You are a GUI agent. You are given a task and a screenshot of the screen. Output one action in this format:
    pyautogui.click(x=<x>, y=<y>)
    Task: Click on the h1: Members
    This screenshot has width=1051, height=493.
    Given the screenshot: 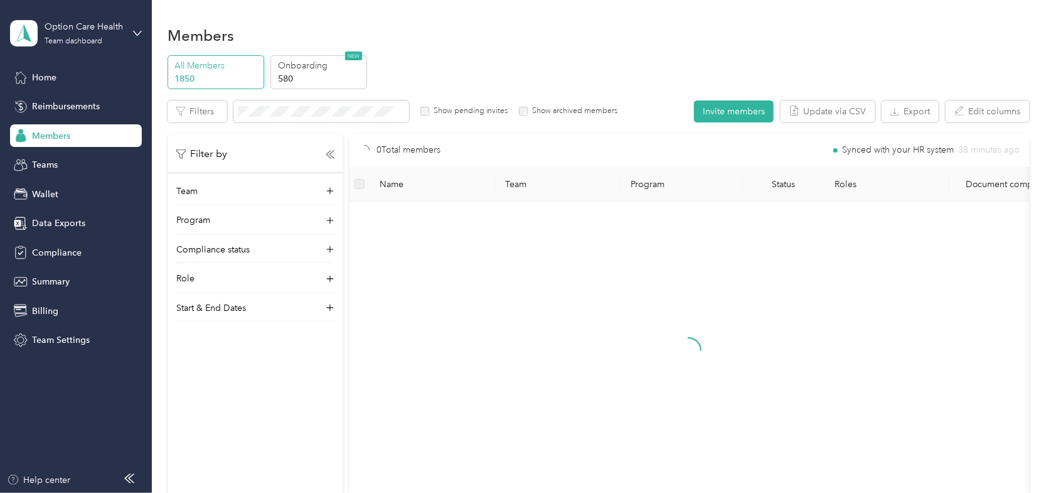 What is the action you would take?
    pyautogui.click(x=201, y=35)
    